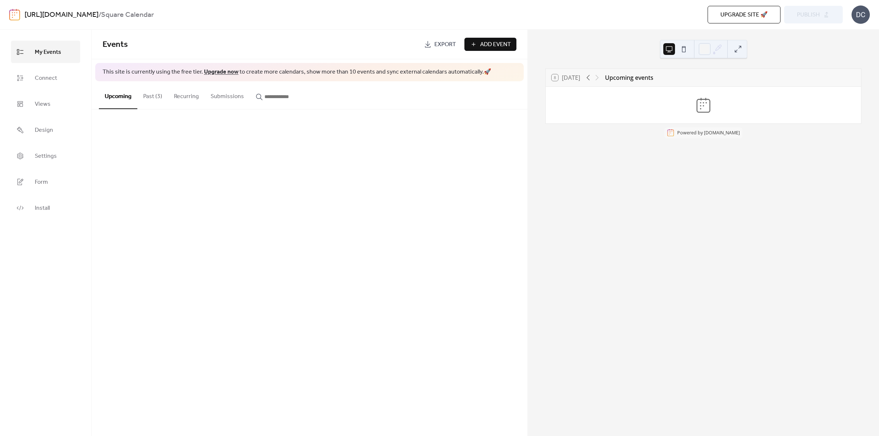 Image resolution: width=879 pixels, height=436 pixels. Describe the element at coordinates (440, 44) in the screenshot. I see `a: Export` at that location.